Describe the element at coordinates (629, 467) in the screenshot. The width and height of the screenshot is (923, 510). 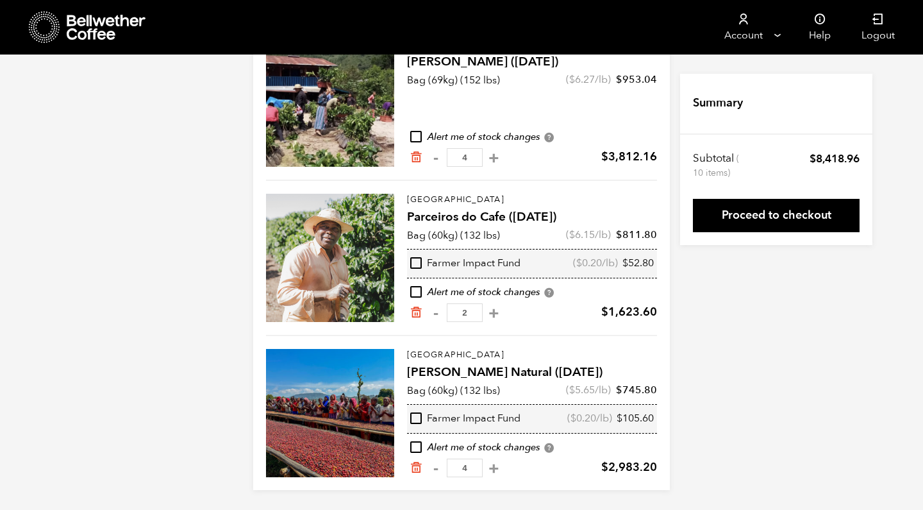
I see `bdi: 2,983.20` at that location.